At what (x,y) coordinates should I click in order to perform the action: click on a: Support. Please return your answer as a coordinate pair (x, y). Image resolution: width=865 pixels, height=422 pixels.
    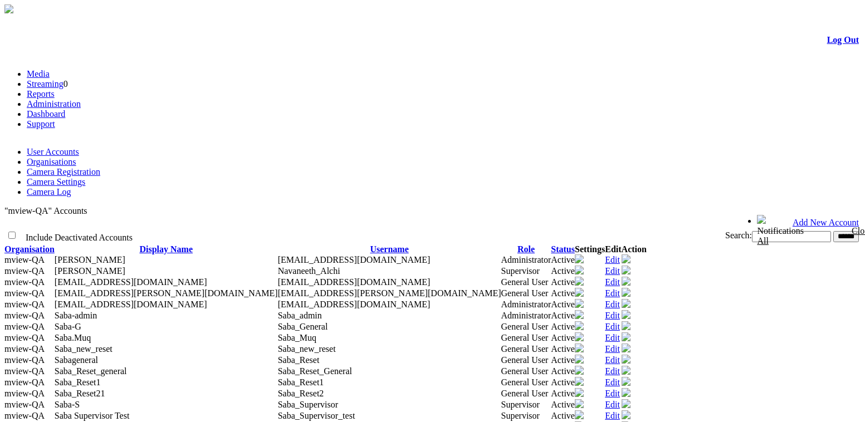
    Looking at the image, I should click on (41, 124).